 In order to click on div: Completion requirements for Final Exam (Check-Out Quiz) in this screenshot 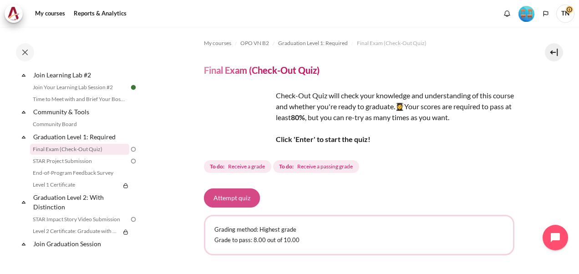, I will do `click(282, 167)`.